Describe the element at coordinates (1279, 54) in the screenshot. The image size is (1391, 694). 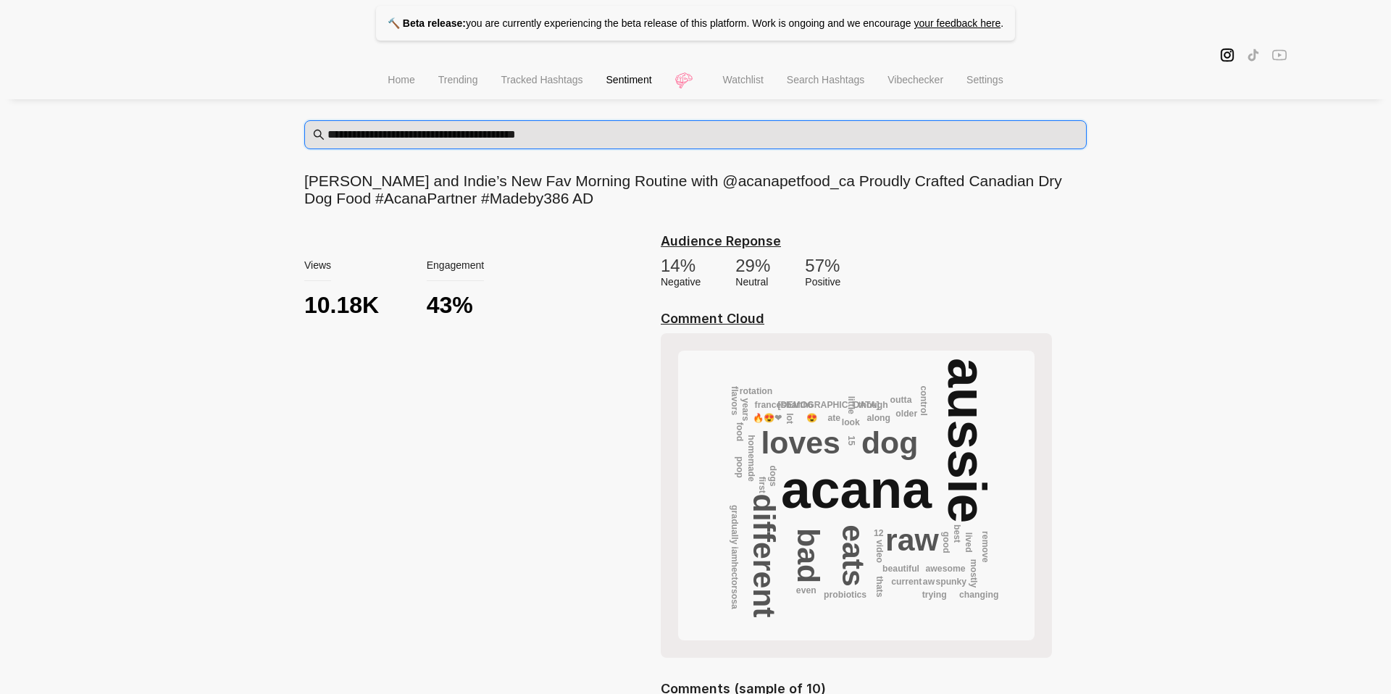
I see `span: youtube` at that location.